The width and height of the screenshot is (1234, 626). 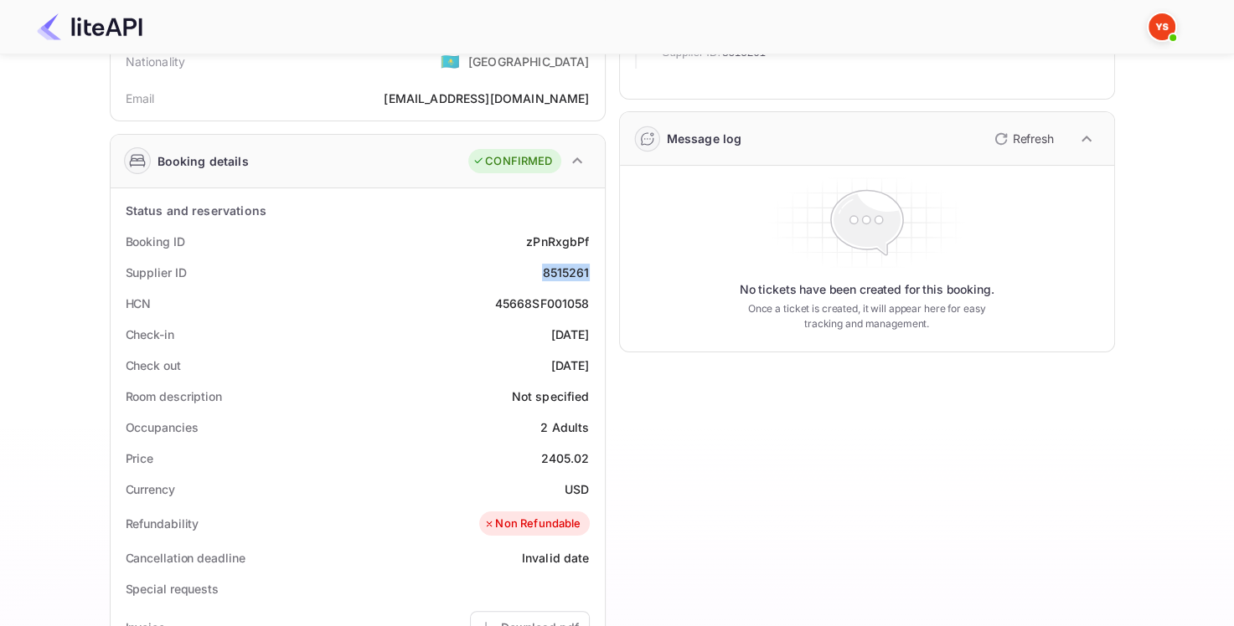 What do you see at coordinates (704, 138) in the screenshot?
I see `div: Message log` at bounding box center [704, 138].